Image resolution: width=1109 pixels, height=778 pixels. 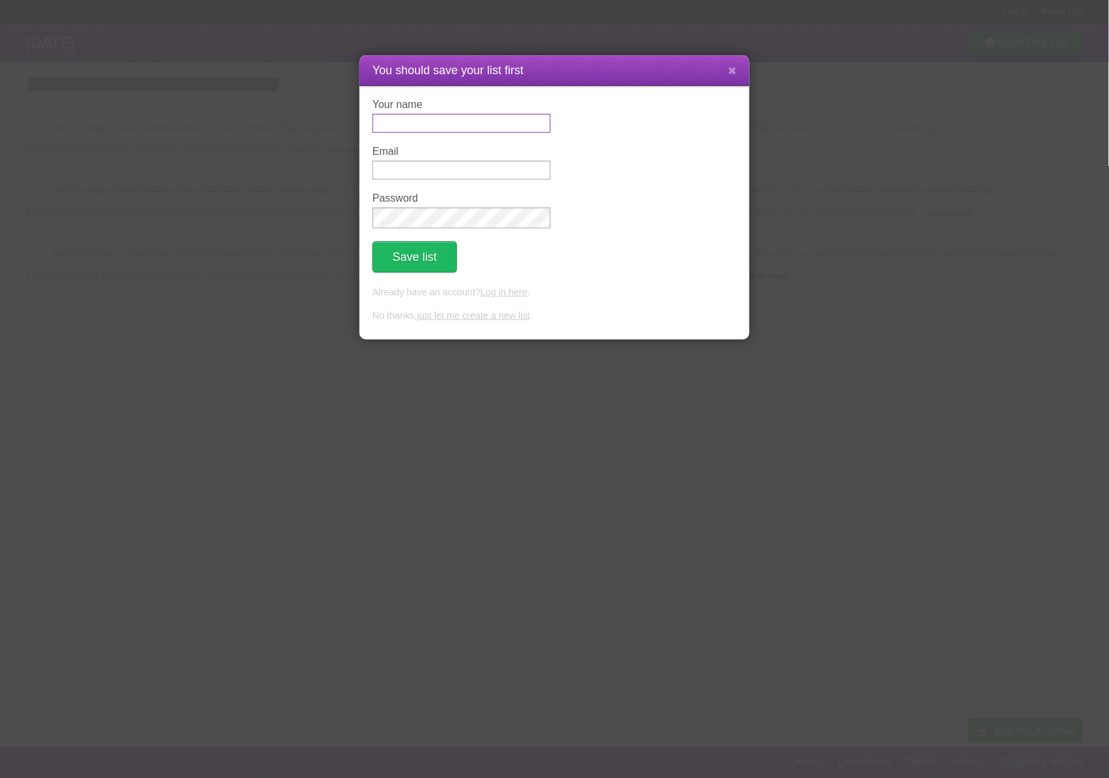 I want to click on a: Log in here, so click(x=504, y=292).